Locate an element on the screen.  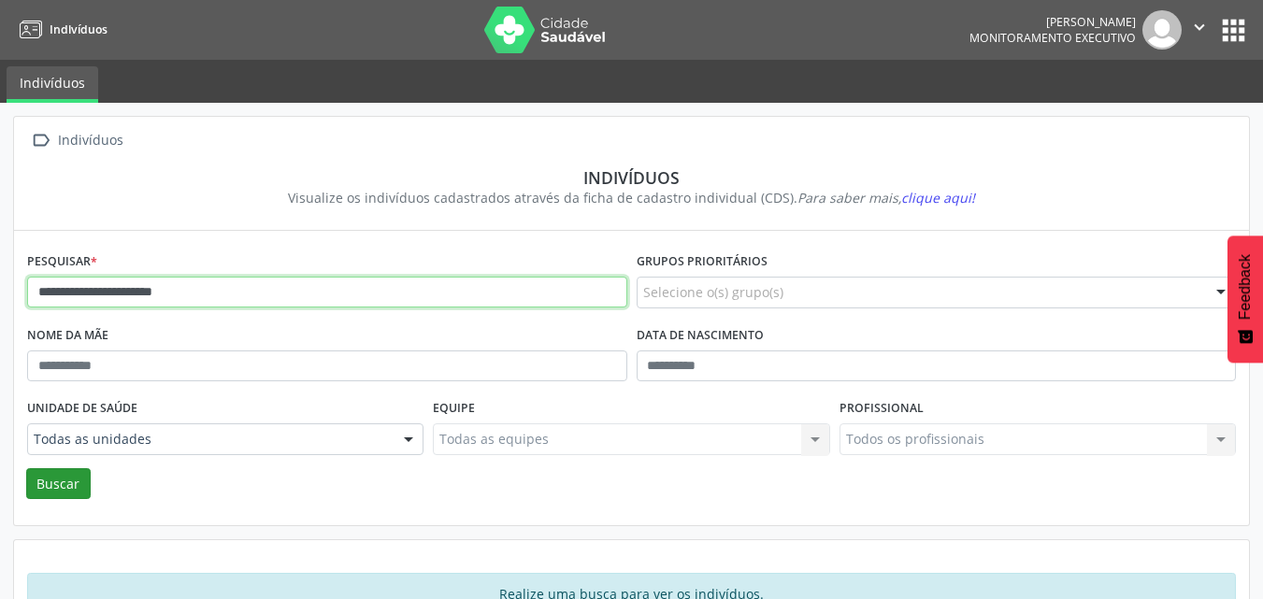
span: Indivíduos is located at coordinates (79, 29).